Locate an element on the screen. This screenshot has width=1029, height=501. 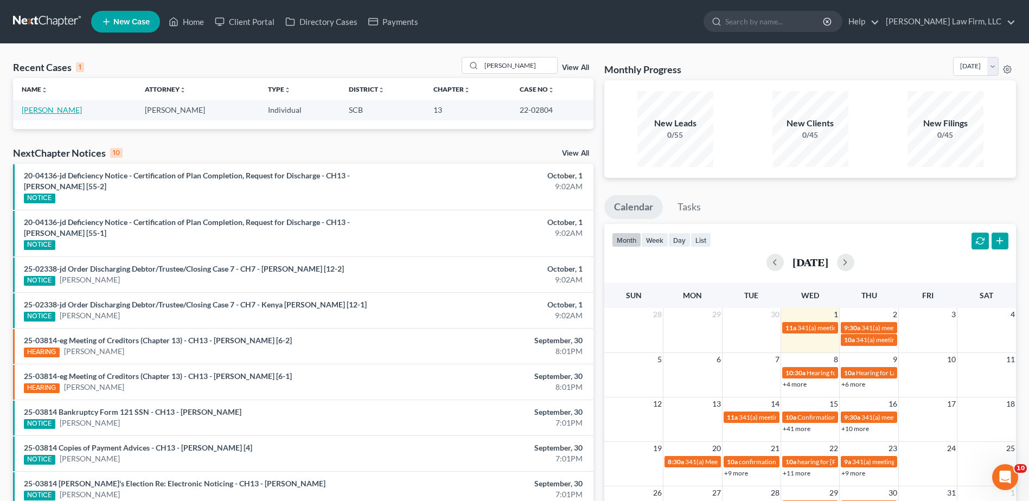
span: 7 is located at coordinates (778, 360).